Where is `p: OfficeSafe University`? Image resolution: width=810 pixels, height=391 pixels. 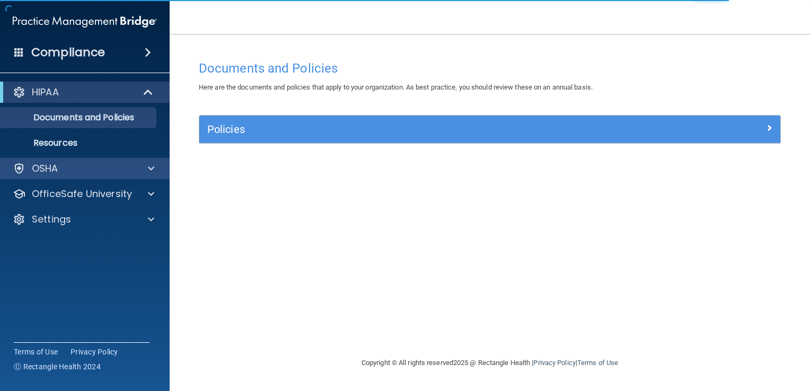
p: OfficeSafe University is located at coordinates (82, 194).